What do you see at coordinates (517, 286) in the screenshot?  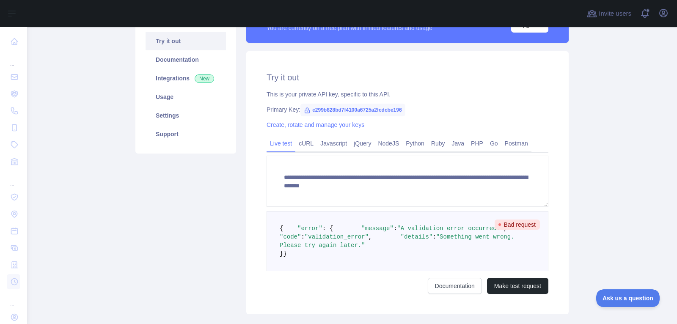 I see `button: Make test request` at bounding box center [517, 286].